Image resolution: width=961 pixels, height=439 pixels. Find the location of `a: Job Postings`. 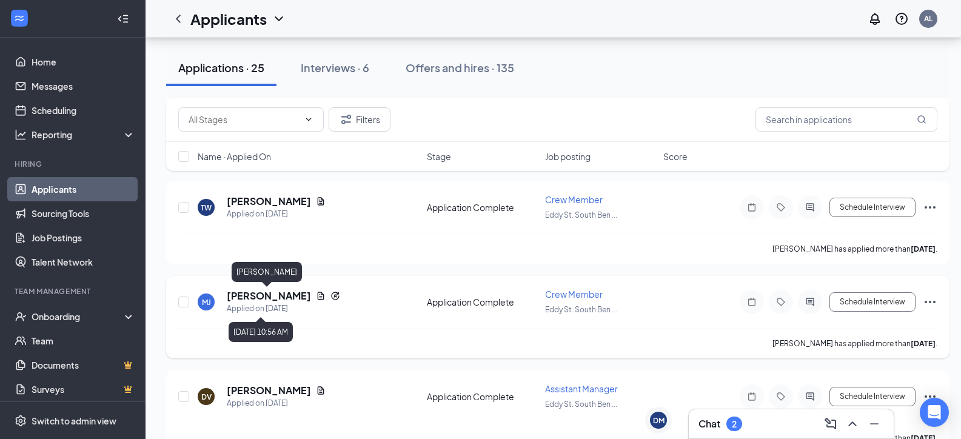

a: Job Postings is located at coordinates (83, 238).